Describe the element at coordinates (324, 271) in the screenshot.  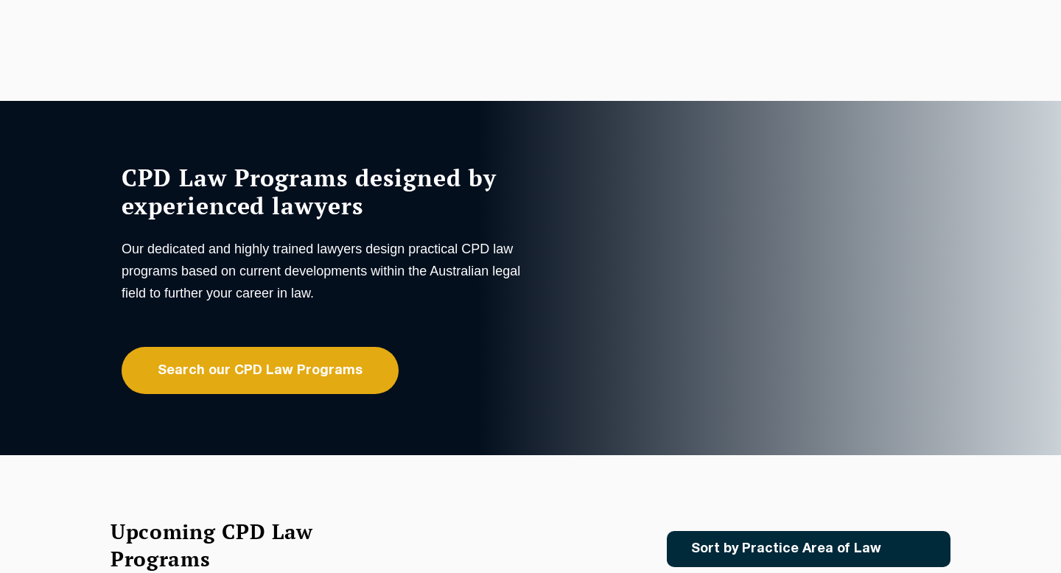
I see `p: Our dedicated and highly trained lawyers design practical CPD law programs based on current devel...` at that location.